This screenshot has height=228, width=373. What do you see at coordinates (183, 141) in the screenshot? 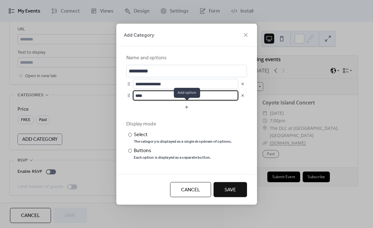
I see `div: The category is displayed as a single dropdown of options.` at bounding box center [183, 141].